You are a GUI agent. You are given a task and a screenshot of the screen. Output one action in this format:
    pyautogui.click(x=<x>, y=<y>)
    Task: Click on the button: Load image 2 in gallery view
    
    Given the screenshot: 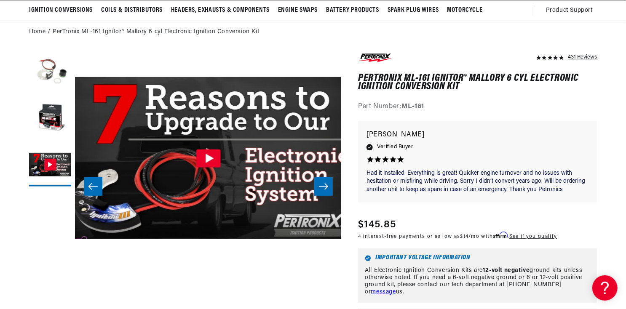 What is the action you would take?
    pyautogui.click(x=50, y=119)
    